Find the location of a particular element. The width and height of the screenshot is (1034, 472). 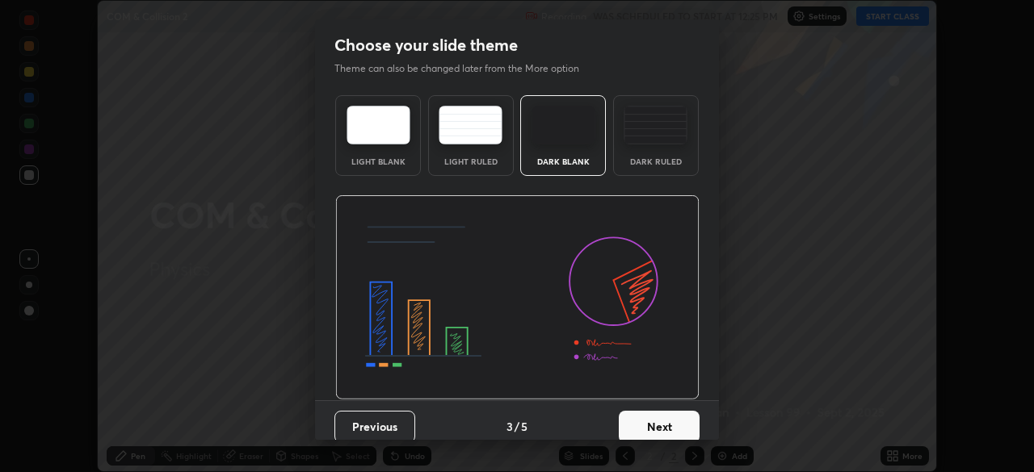

h4: 5 is located at coordinates (524, 426).